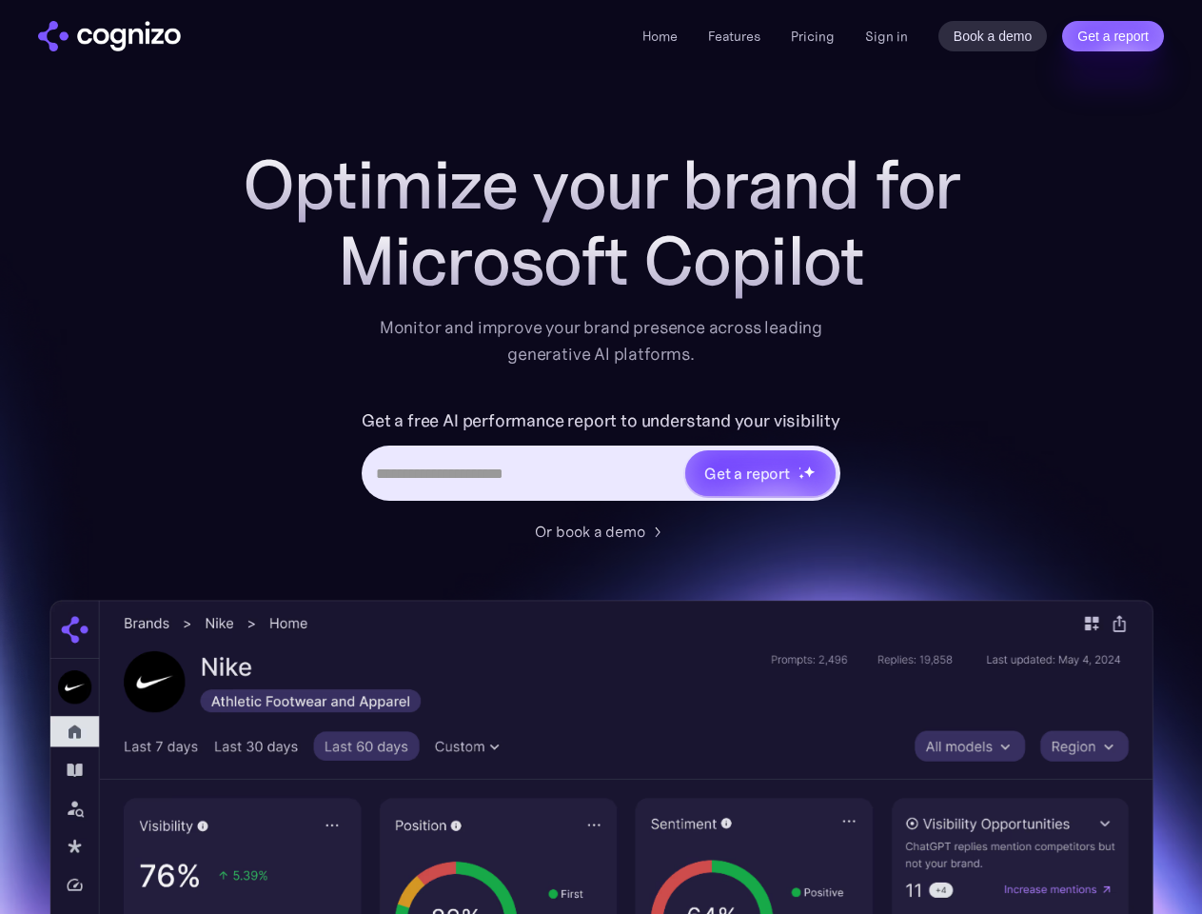 Image resolution: width=1202 pixels, height=914 pixels. I want to click on img: cognizo logo, so click(109, 36).